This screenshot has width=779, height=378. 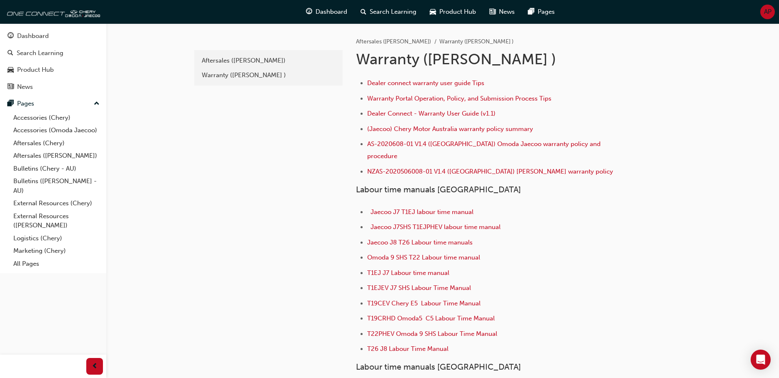 I want to click on a: Marketing (Chery), so click(x=56, y=251).